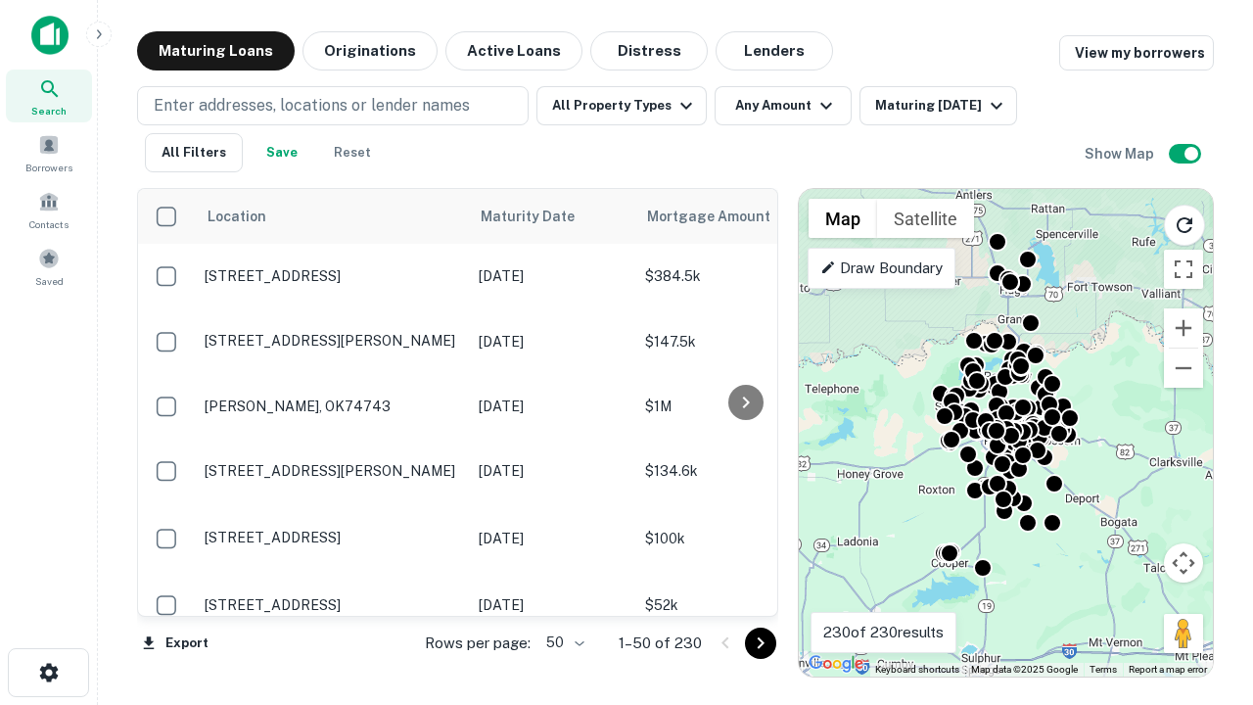 This screenshot has height=705, width=1253. I want to click on button: All Property Types, so click(622, 106).